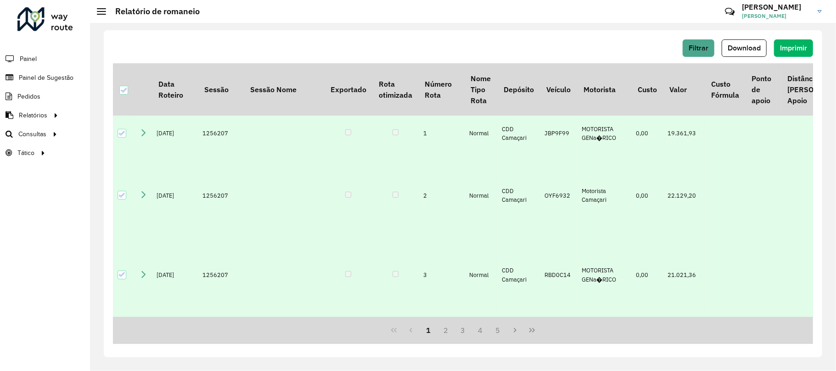  Describe the element at coordinates (428, 330) in the screenshot. I see `button: 1` at that location.